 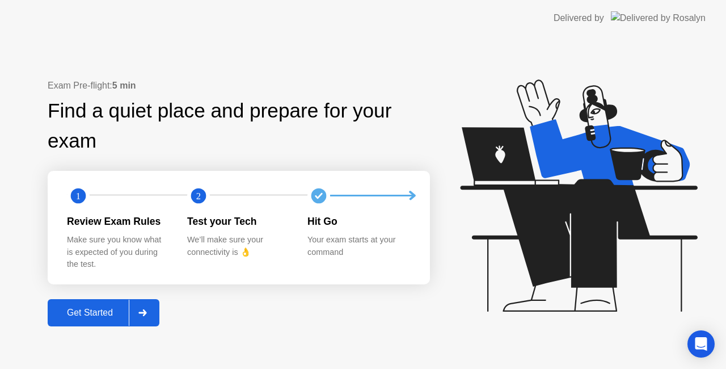 I want to click on div: Make sure you know what is expected of you during the test., so click(x=118, y=252).